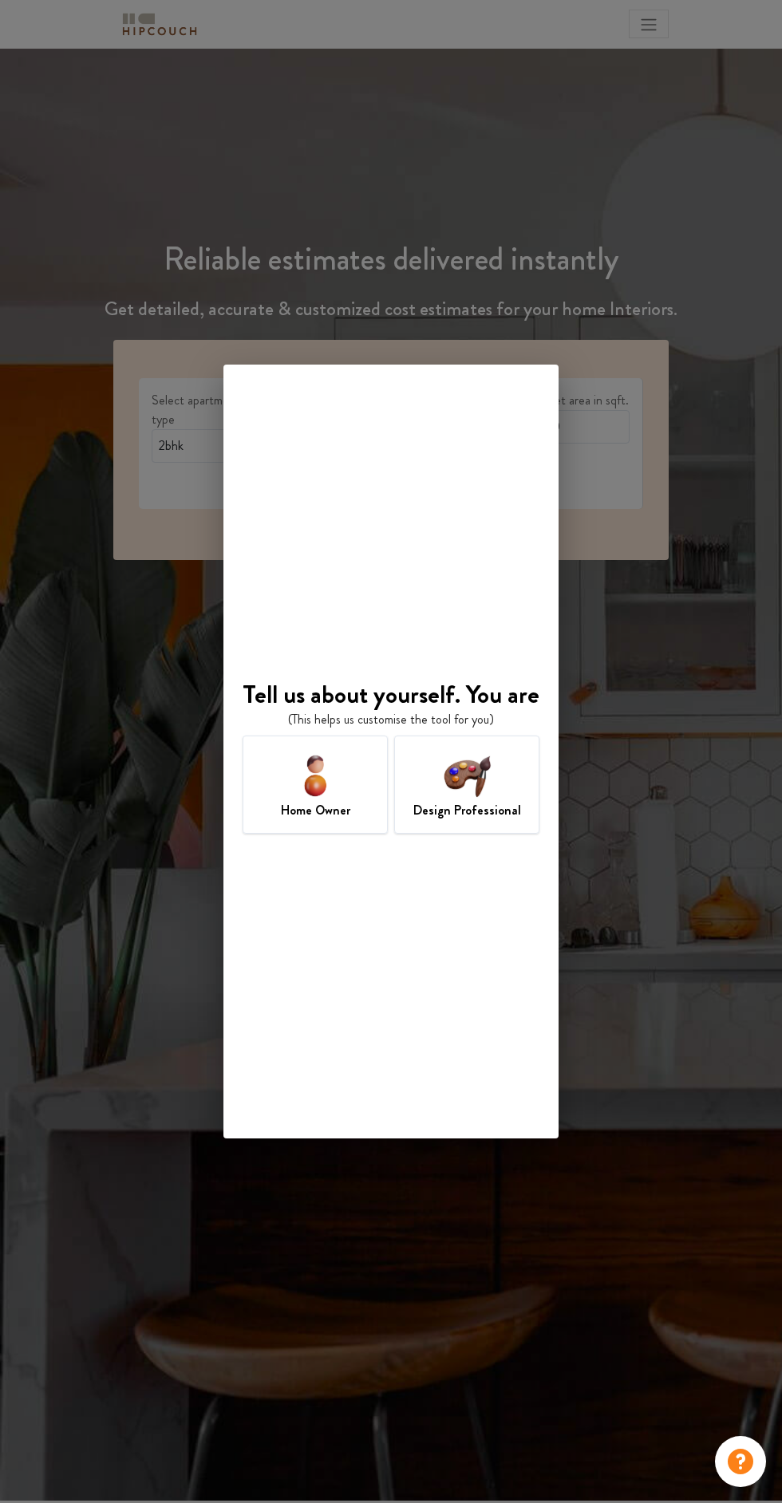 The width and height of the screenshot is (782, 1503). What do you see at coordinates (391, 694) in the screenshot?
I see `h4: Tell us about yourself. You are` at bounding box center [391, 694].